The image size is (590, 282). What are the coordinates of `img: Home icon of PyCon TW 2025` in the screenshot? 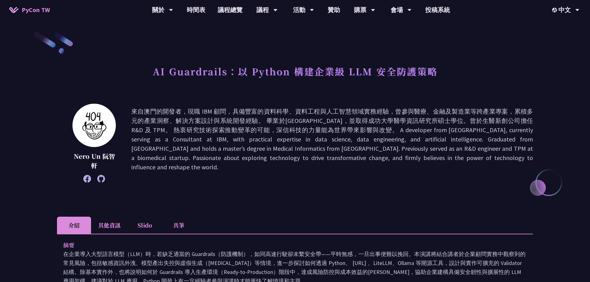 It's located at (14, 10).